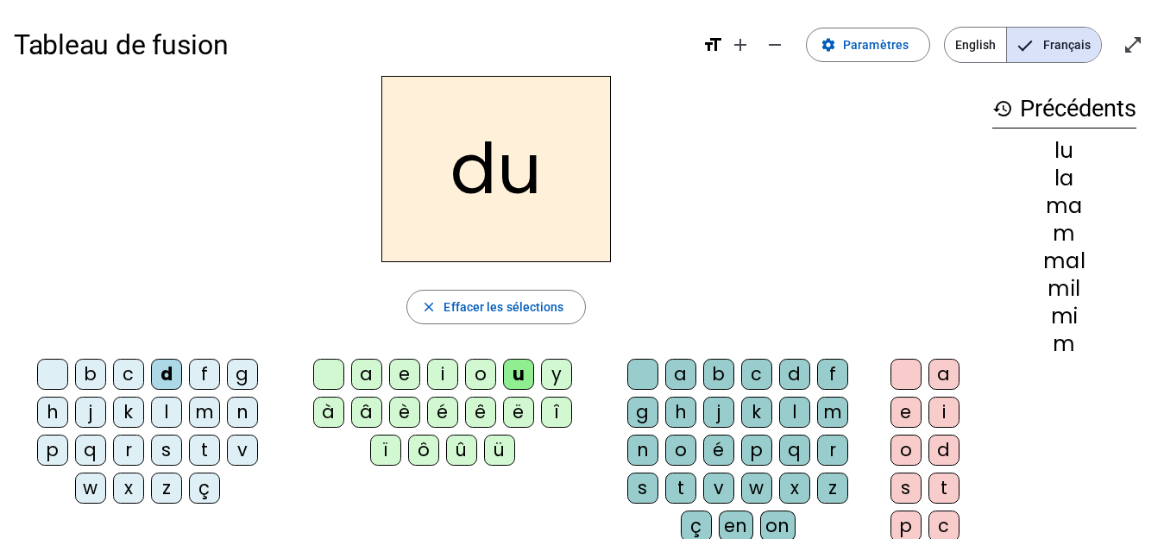 This screenshot has height=539, width=1164. Describe the element at coordinates (329, 412) in the screenshot. I see `div: à` at that location.